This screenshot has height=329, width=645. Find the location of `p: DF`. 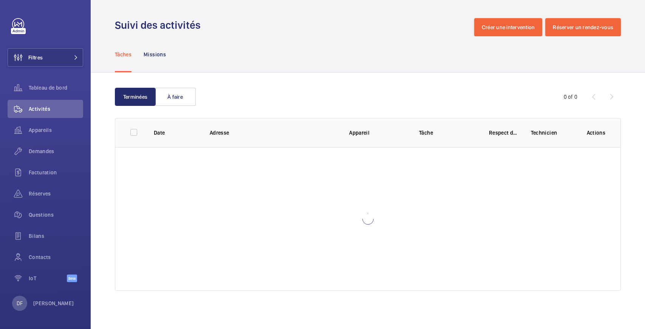

p: DF is located at coordinates (20, 303).